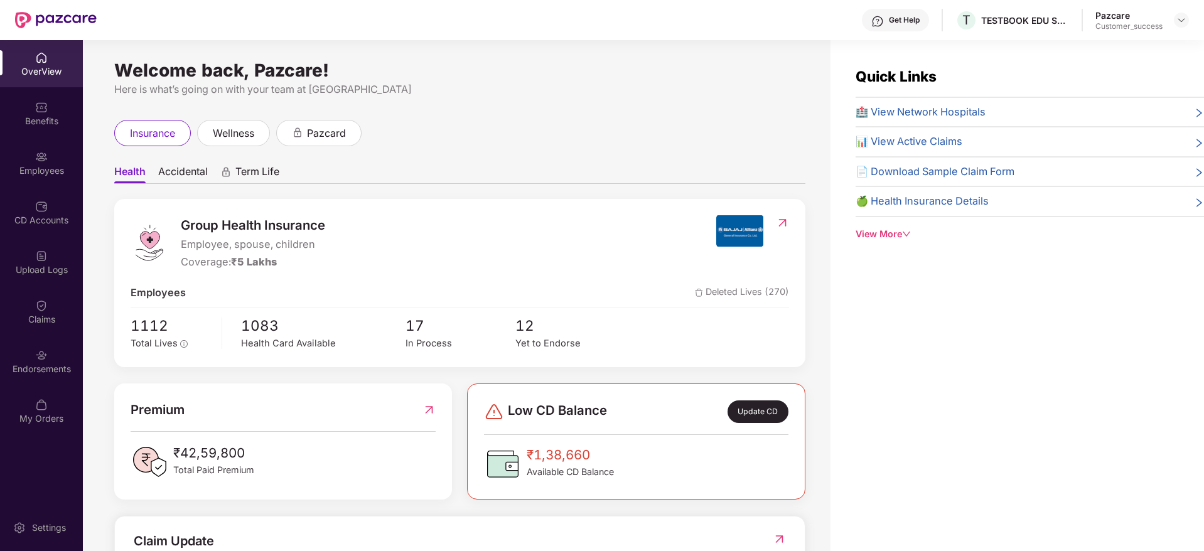 The width and height of the screenshot is (1204, 551). Describe the element at coordinates (503, 464) in the screenshot. I see `img: CDBalanceIcon` at that location.